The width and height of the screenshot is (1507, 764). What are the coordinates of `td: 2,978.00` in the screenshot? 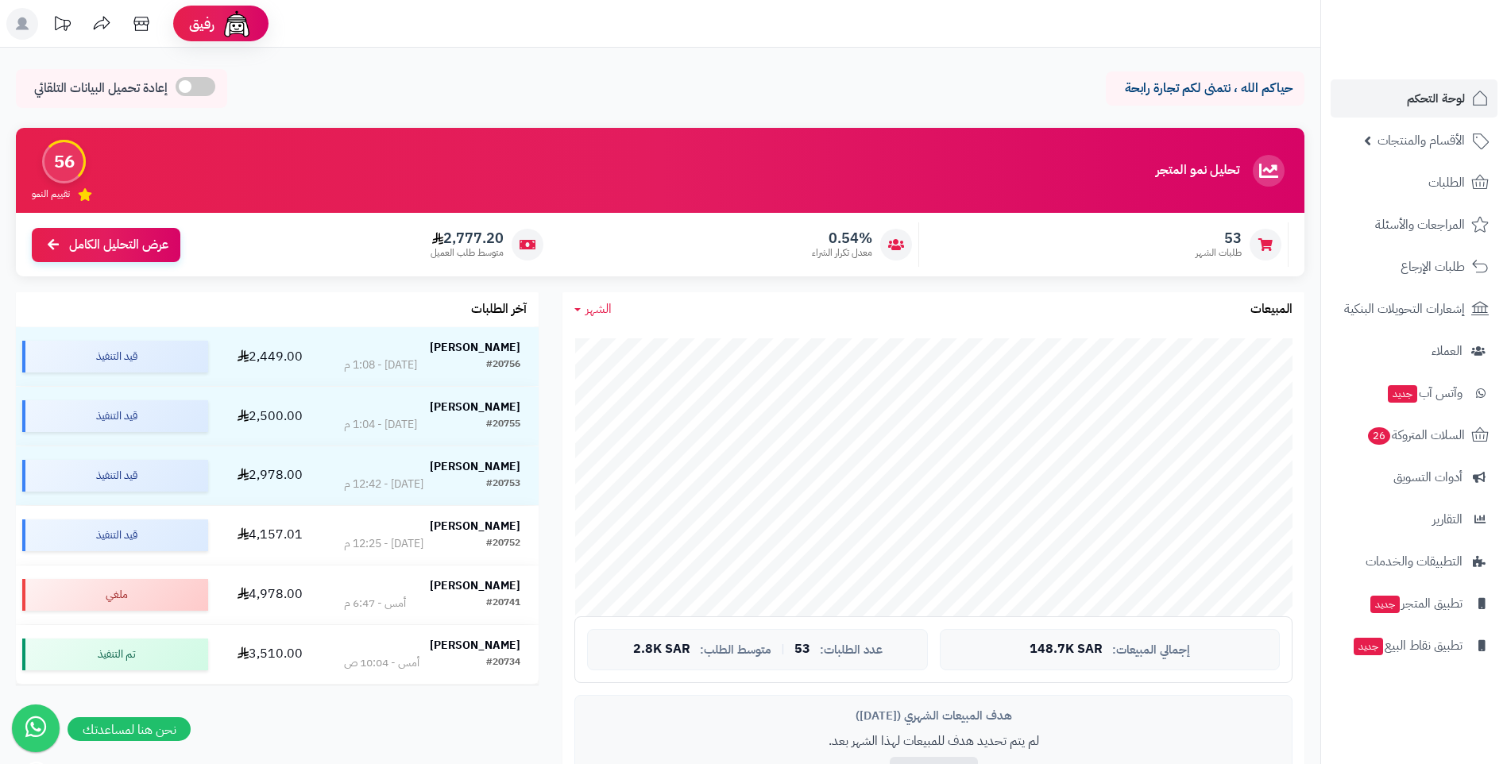 It's located at (269, 476).